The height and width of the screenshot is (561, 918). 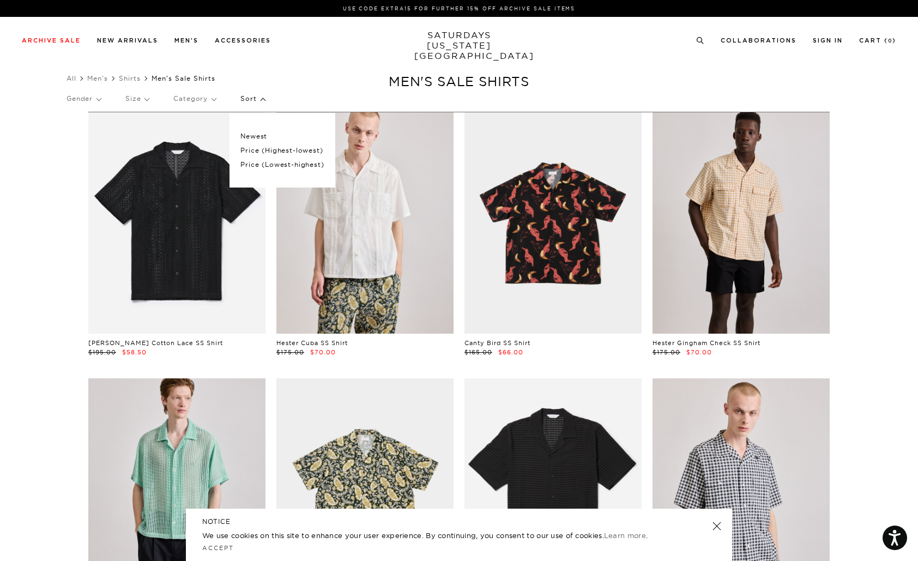 What do you see at coordinates (707, 343) in the screenshot?
I see `a: Hester Gingham Check SS Shirt` at bounding box center [707, 343].